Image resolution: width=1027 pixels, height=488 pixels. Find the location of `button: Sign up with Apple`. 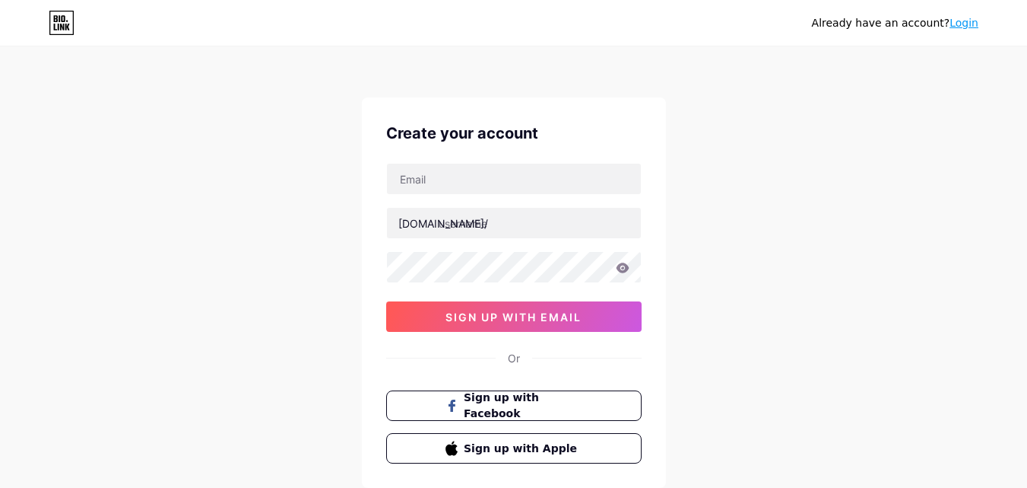

button: Sign up with Apple is located at coordinates (514, 448).